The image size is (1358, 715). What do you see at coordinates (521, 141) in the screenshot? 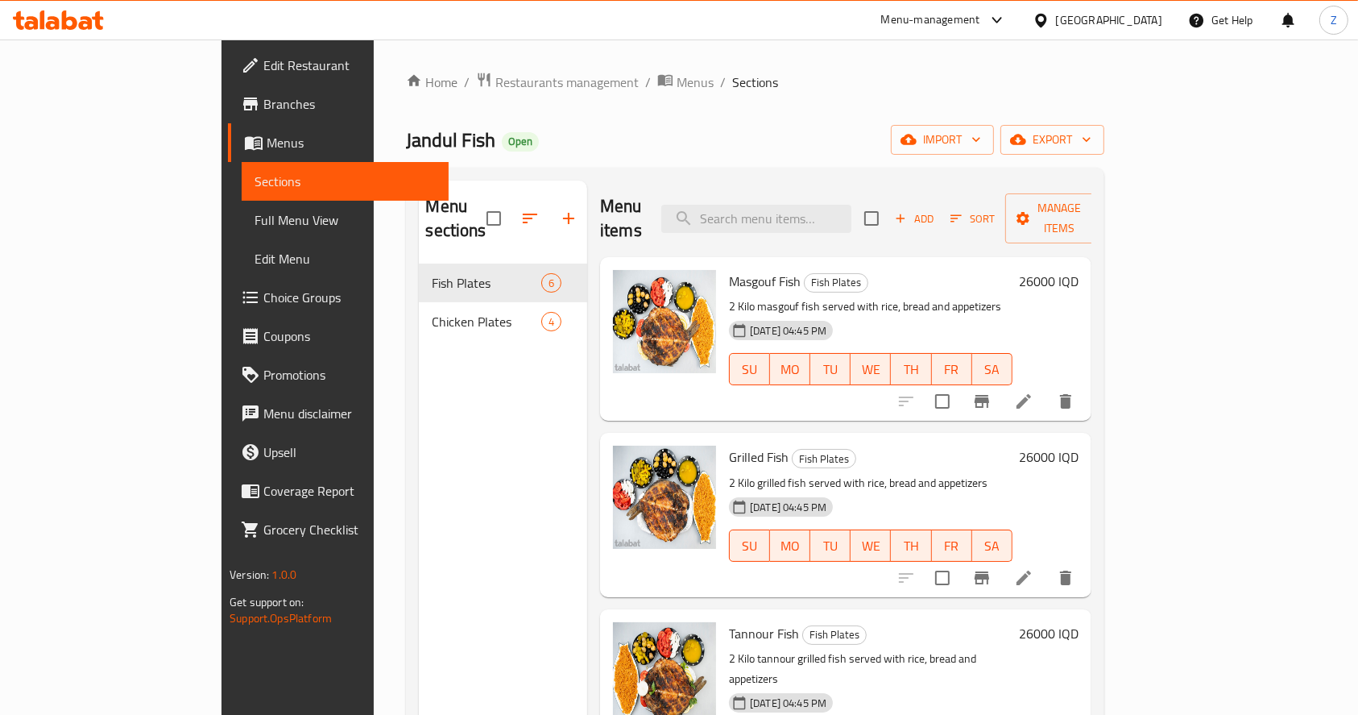
I see `span: Open` at bounding box center [521, 141].